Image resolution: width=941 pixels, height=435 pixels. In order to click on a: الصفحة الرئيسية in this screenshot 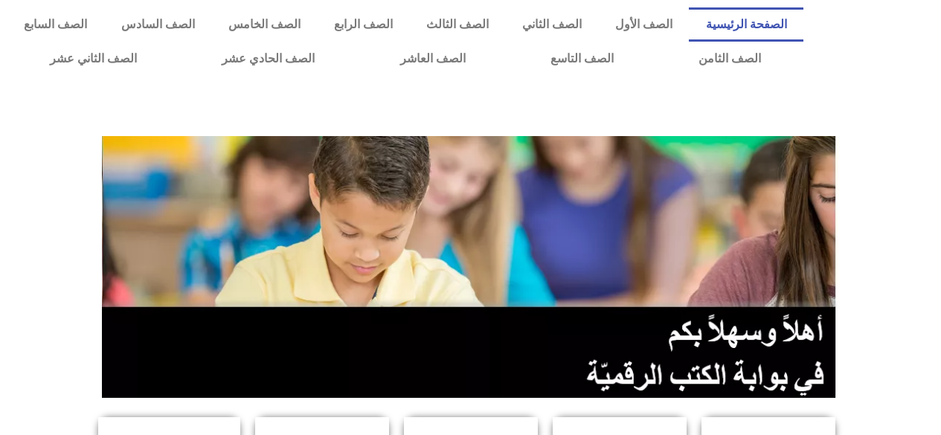, I will do `click(746, 25)`.